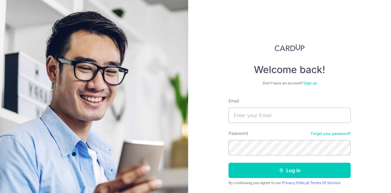 Image resolution: width=391 pixels, height=193 pixels. I want to click on img: CardUp Logo, so click(290, 48).